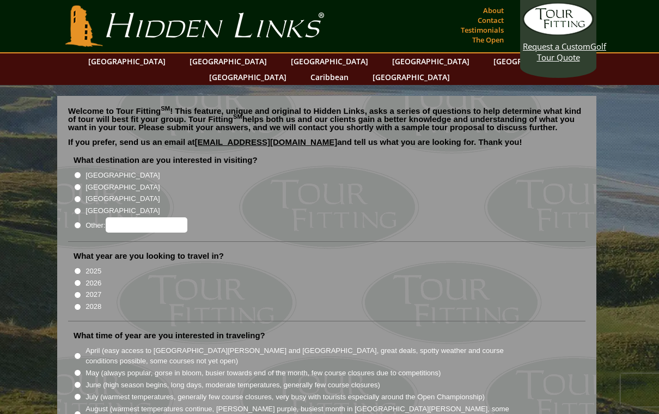  What do you see at coordinates (493, 10) in the screenshot?
I see `a: About` at bounding box center [493, 10].